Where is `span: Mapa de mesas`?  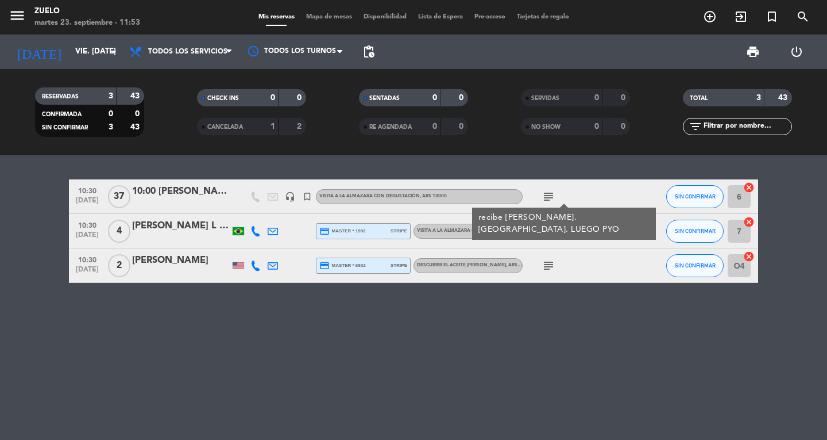
span: Mapa de mesas is located at coordinates (329, 17).